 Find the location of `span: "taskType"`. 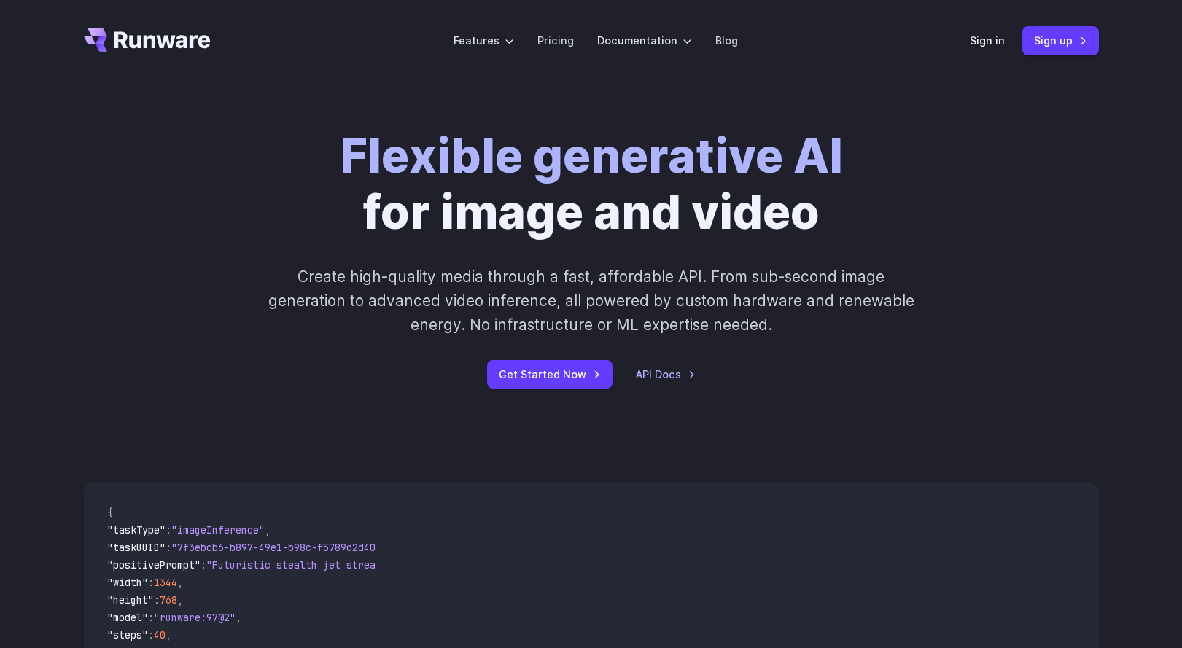

span: "taskType" is located at coordinates (136, 530).